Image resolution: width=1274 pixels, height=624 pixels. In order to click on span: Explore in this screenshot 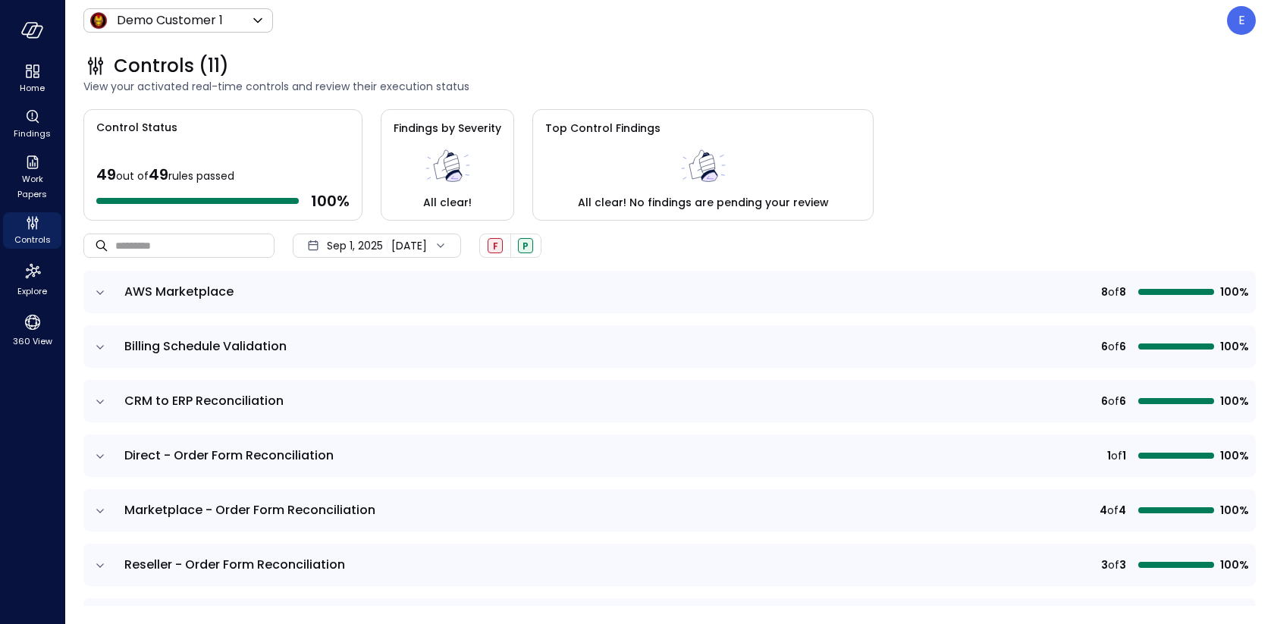, I will do `click(32, 291)`.